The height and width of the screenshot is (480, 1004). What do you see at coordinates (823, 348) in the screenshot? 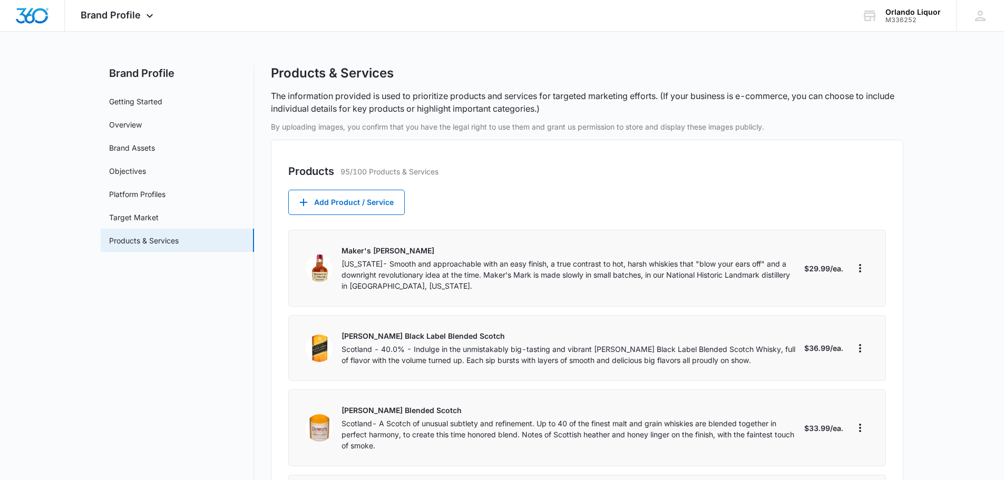
I see `p: $36.99/ea.` at bounding box center [823, 348].